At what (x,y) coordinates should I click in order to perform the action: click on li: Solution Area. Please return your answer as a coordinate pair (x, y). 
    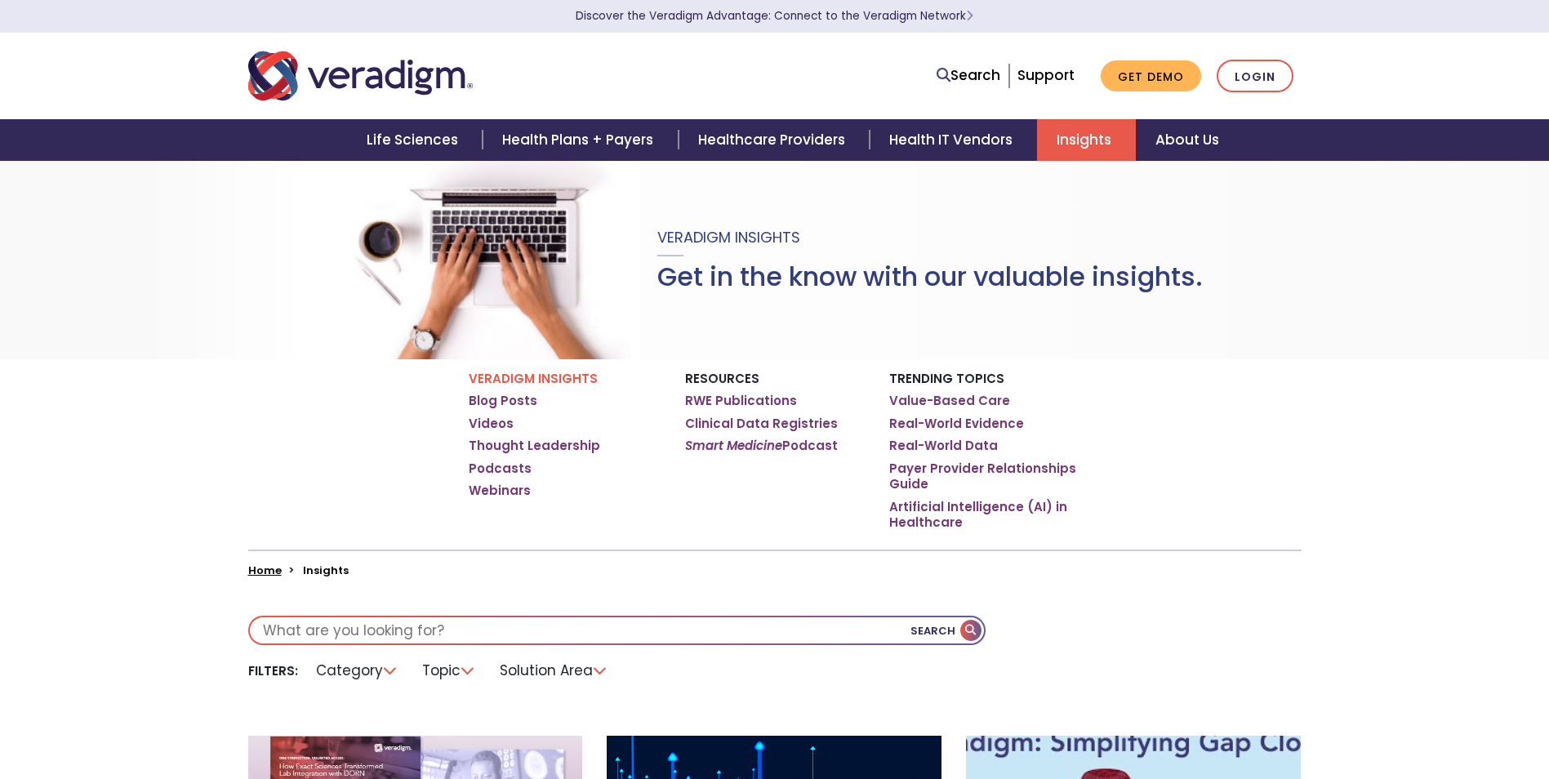
    Looking at the image, I should click on (554, 670).